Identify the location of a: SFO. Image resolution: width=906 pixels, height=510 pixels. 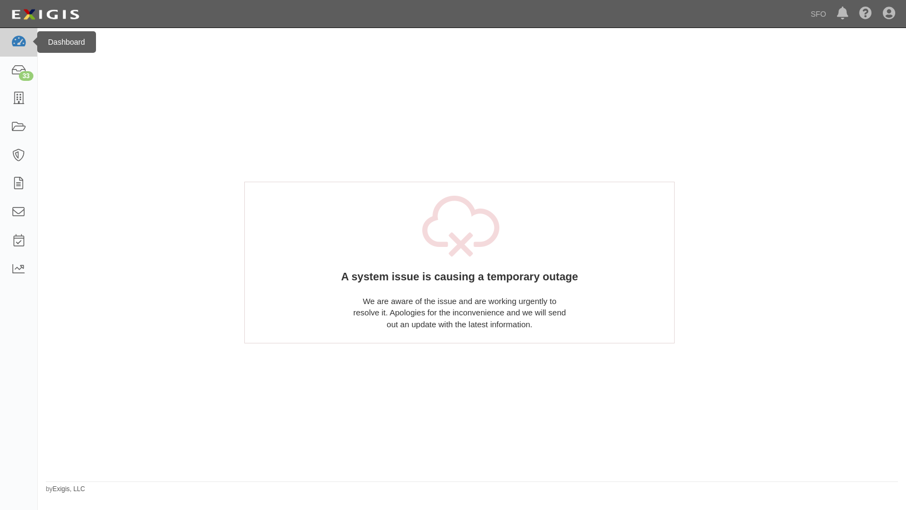
(818, 14).